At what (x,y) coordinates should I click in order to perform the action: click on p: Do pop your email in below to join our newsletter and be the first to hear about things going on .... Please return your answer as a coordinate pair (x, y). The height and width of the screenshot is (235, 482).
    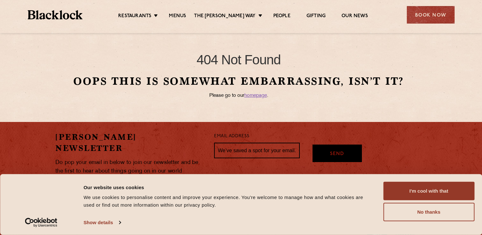
    Looking at the image, I should click on (130, 167).